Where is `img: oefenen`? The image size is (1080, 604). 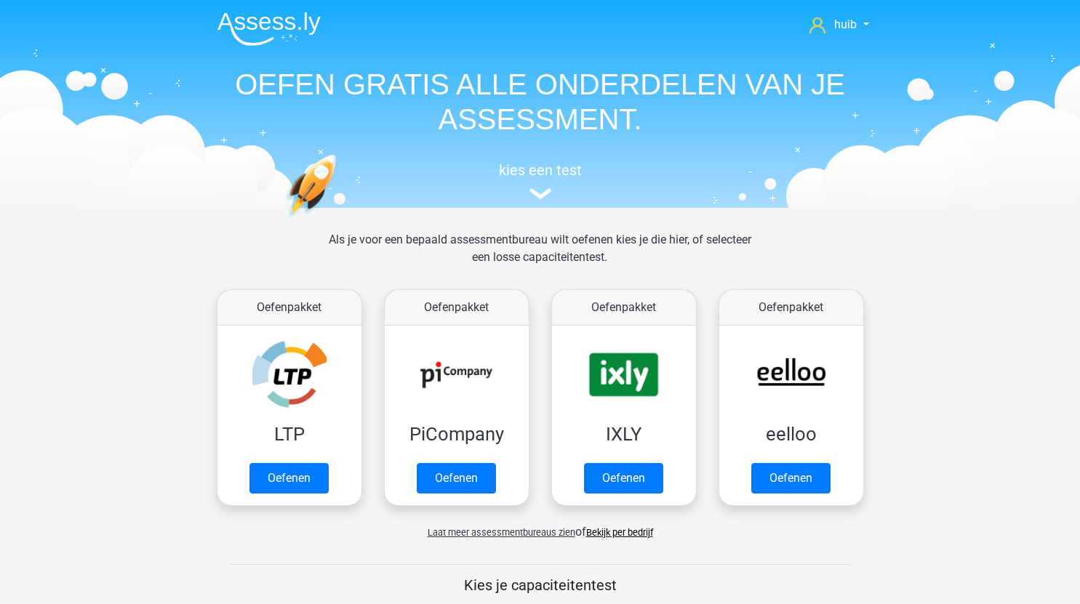
img: oefenen is located at coordinates (339, 220).